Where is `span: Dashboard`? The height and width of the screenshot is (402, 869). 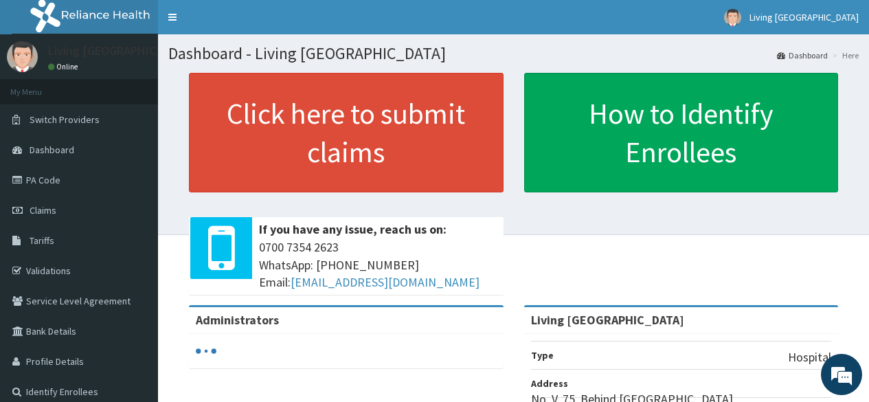 span: Dashboard is located at coordinates (52, 150).